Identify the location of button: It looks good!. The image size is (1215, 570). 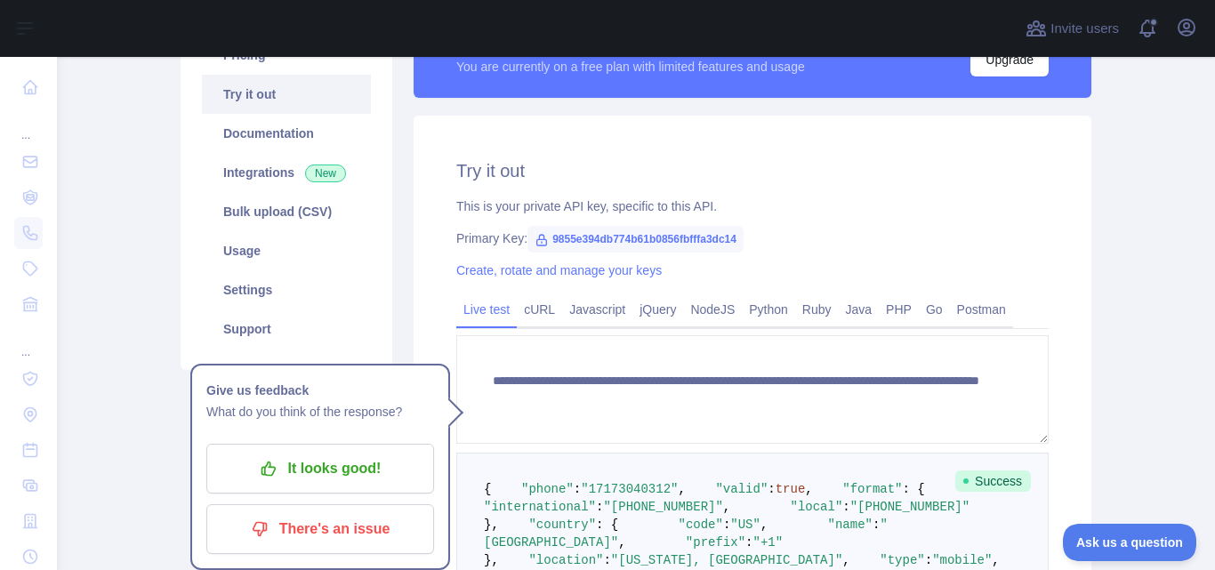
(320, 469).